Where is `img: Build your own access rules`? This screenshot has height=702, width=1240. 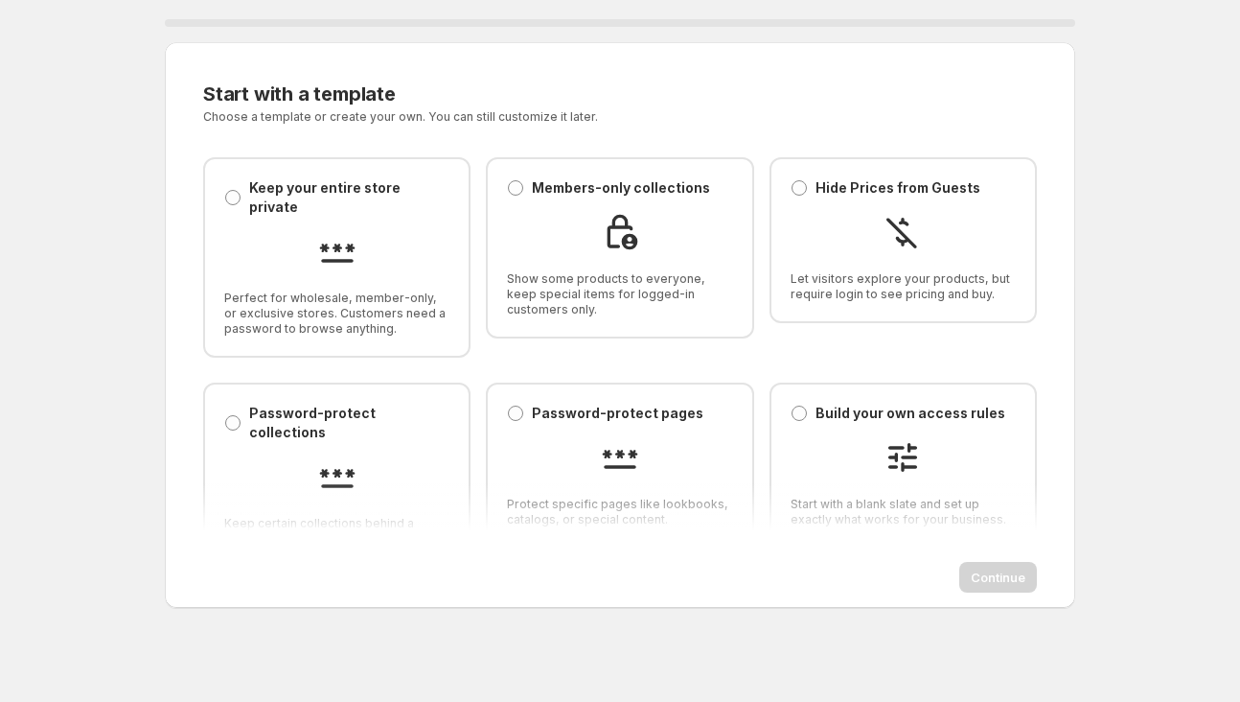
img: Build your own access rules is located at coordinates (903, 457).